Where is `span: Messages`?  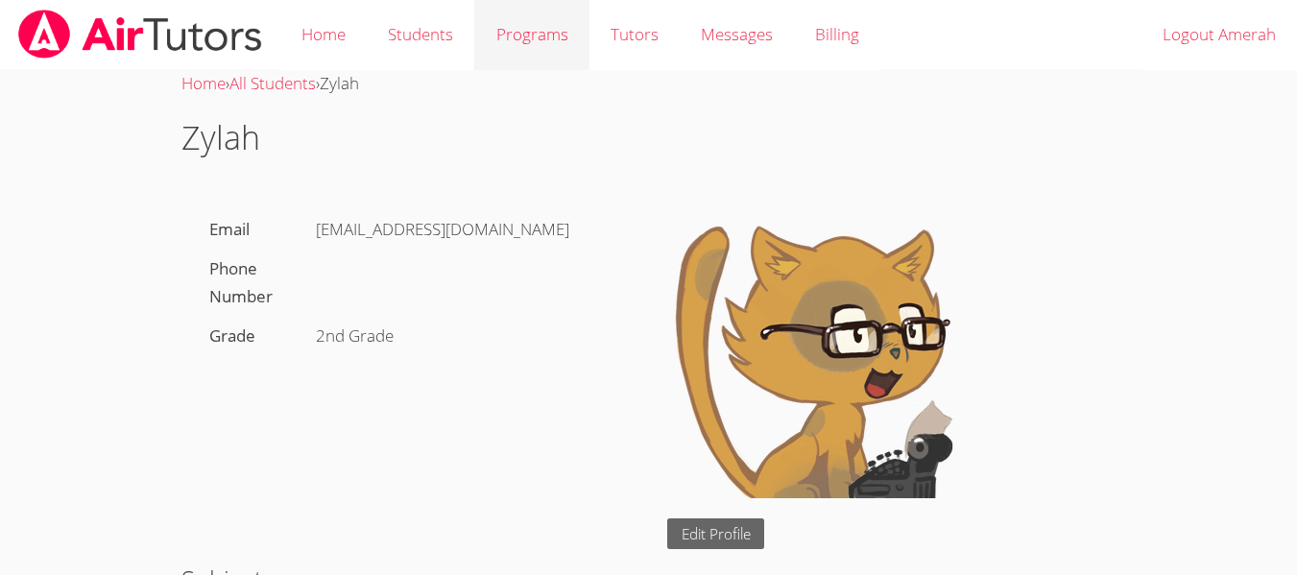
span: Messages is located at coordinates (736, 34).